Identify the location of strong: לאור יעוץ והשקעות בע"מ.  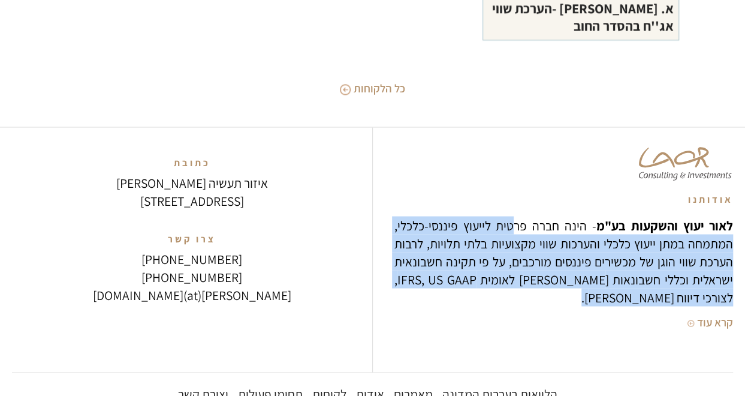
(665, 225).